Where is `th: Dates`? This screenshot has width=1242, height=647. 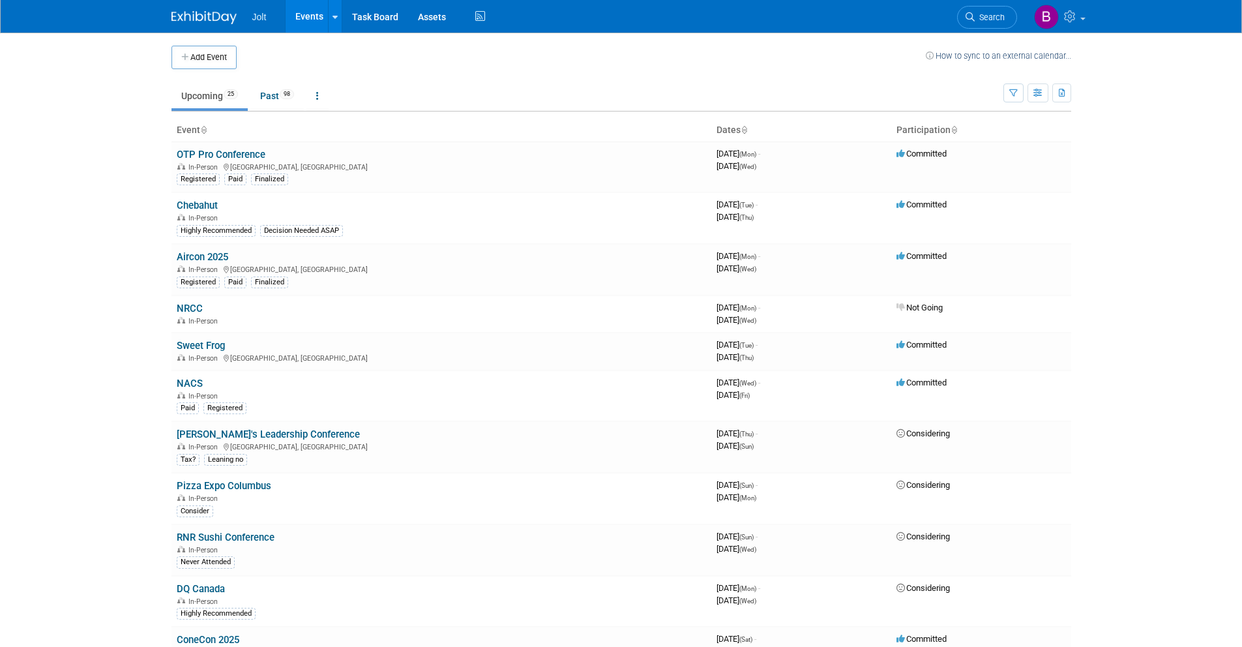 th: Dates is located at coordinates (801, 130).